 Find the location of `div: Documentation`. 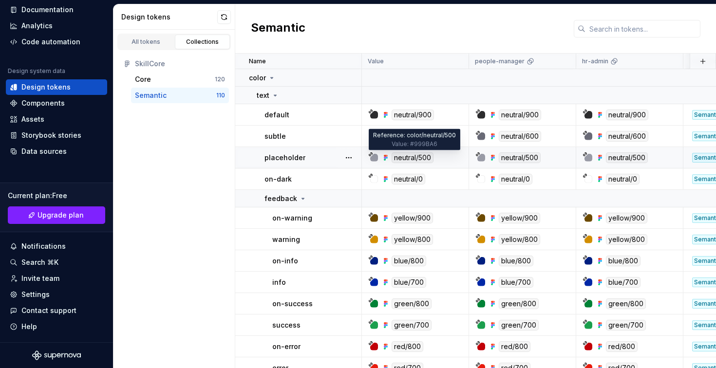

div: Documentation is located at coordinates (47, 10).